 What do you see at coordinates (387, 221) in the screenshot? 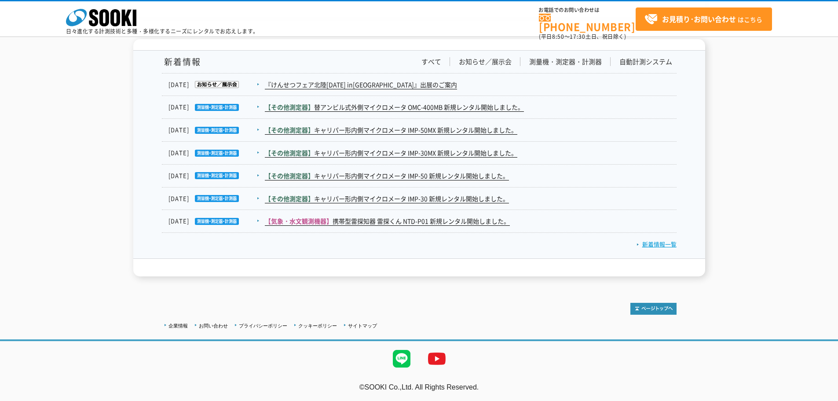
I see `a: 【気象・水文観測機器】携帯型雷探知器 雷探くん NTD-P01 新規レンタル開始しました。` at bounding box center [387, 221].